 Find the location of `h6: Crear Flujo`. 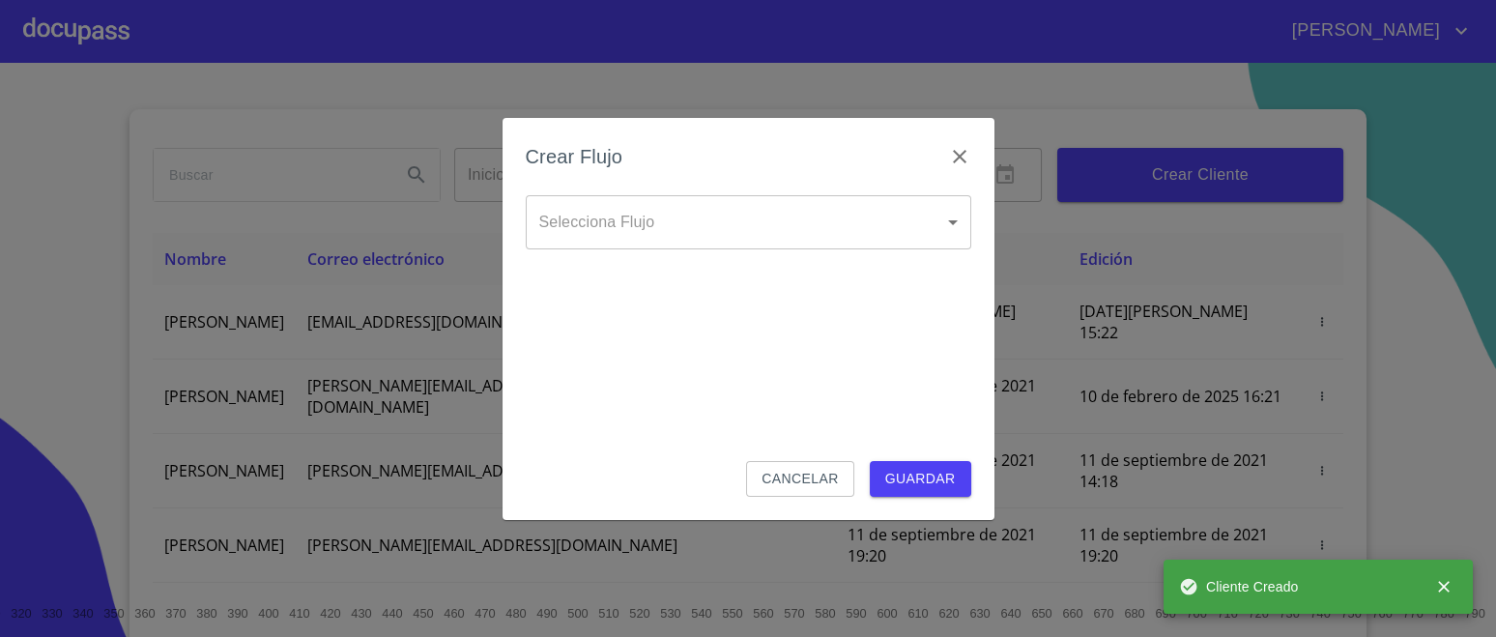

h6: Crear Flujo is located at coordinates (574, 157).